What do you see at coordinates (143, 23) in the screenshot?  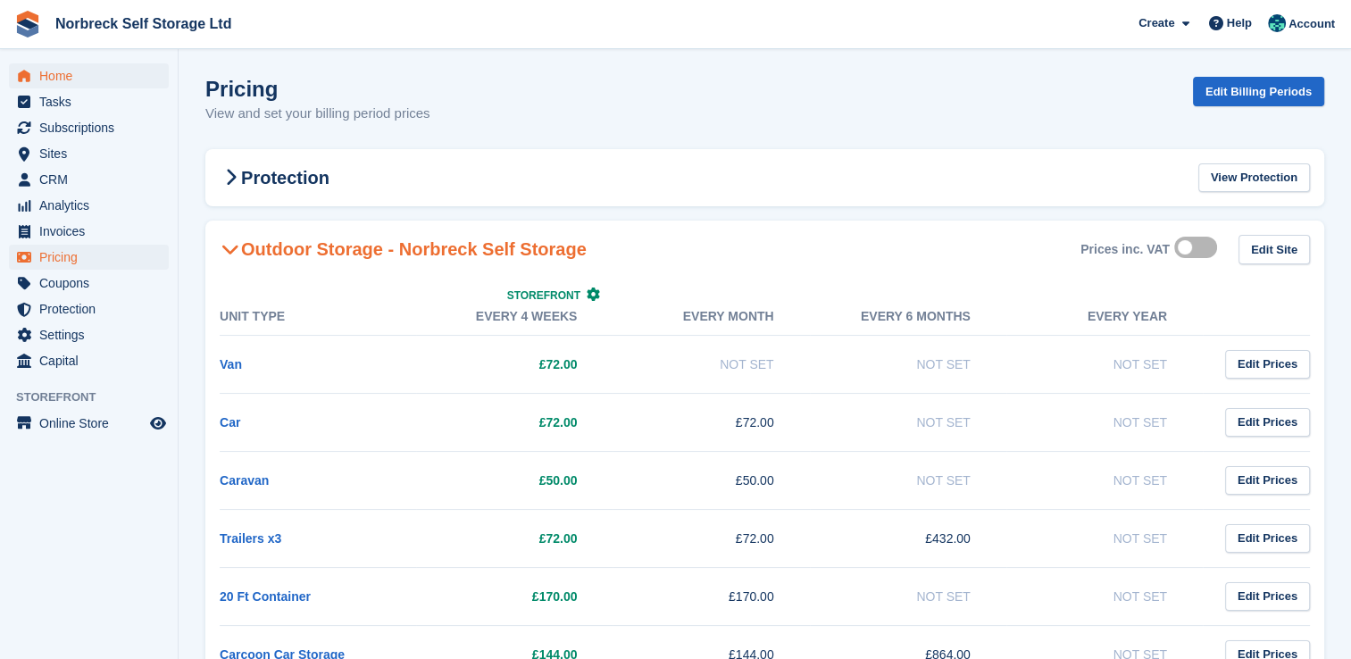 I see `a: Norbreck Self Storage Ltd` at bounding box center [143, 23].